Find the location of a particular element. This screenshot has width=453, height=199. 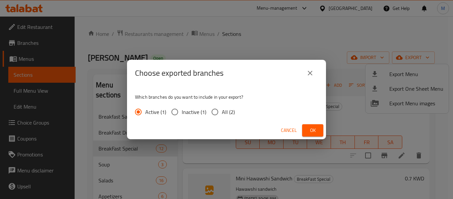

span: Cancel is located at coordinates (289, 130).